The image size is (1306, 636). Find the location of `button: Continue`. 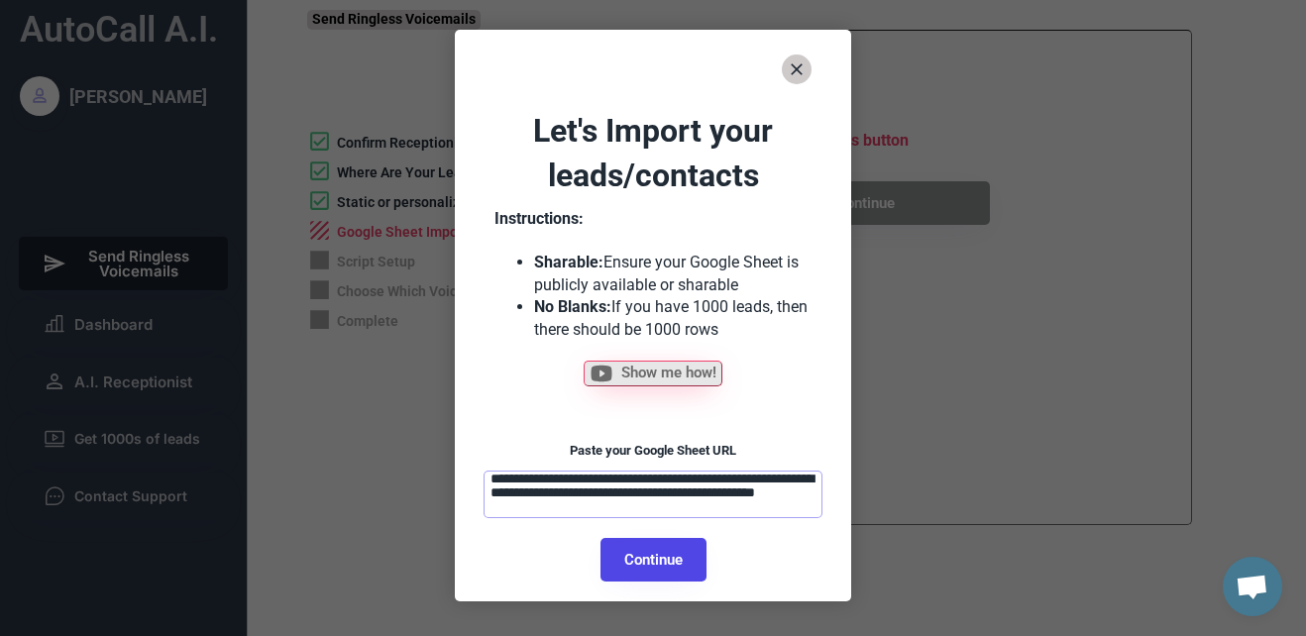

button: Continue is located at coordinates (653, 560).